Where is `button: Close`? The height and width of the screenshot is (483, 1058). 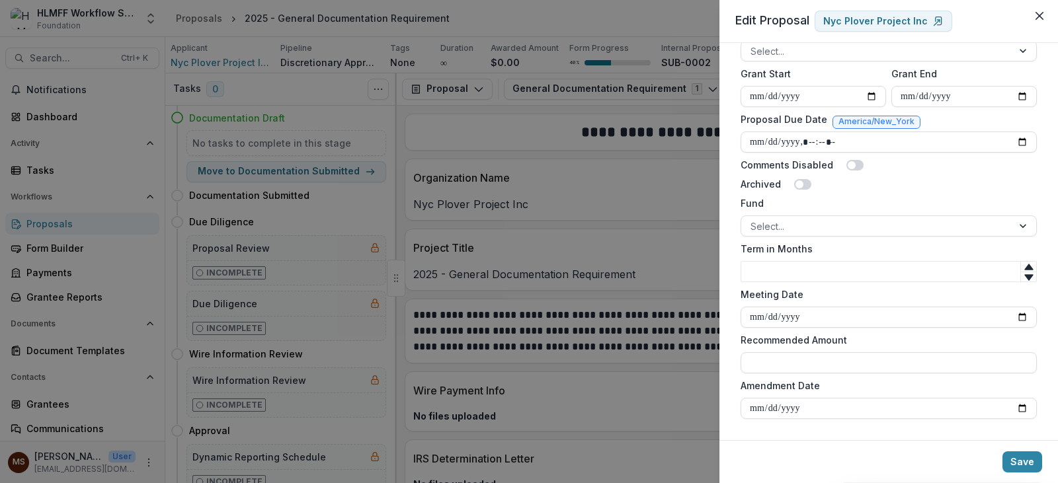 button: Close is located at coordinates (1040, 16).